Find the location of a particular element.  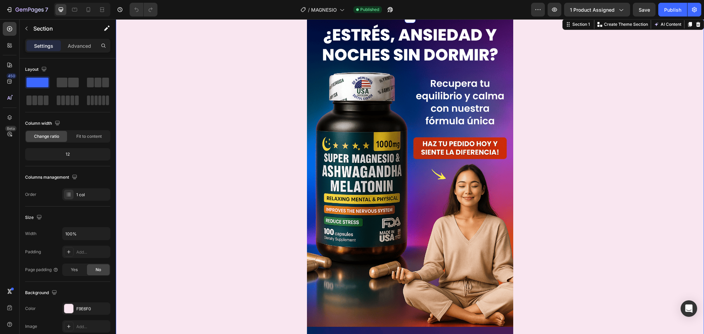

span: 1 product assigned is located at coordinates (592, 10).